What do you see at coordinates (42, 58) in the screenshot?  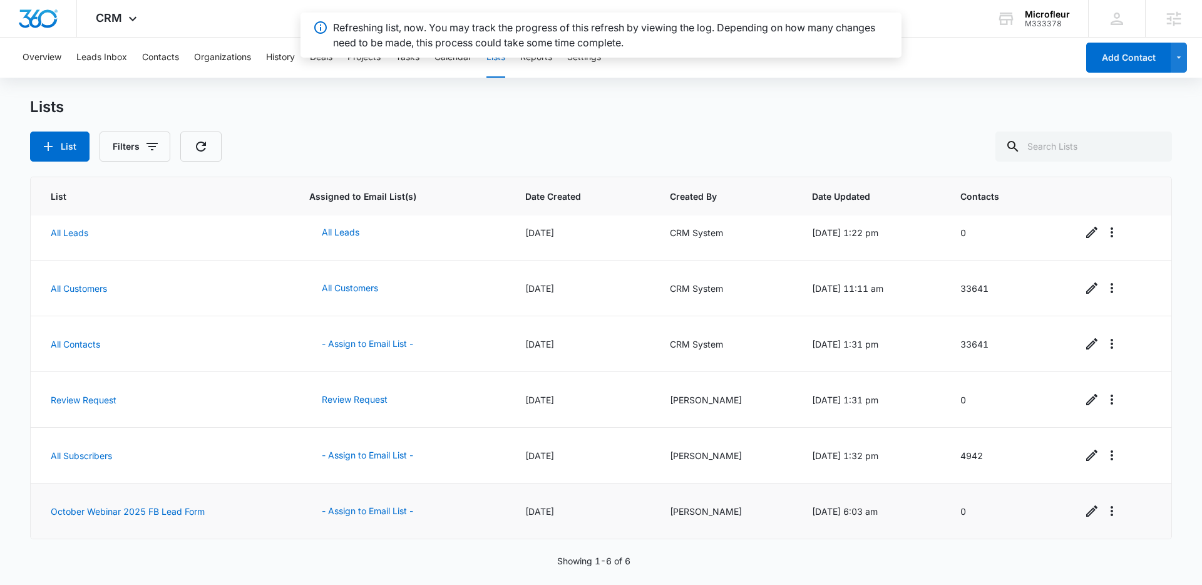 I see `button: Overview` at bounding box center [42, 58].